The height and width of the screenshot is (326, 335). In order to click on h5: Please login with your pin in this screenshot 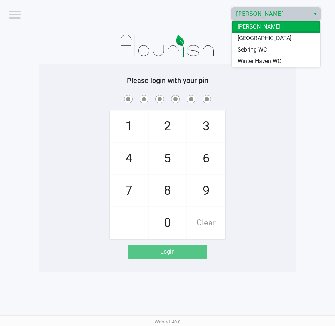, I will do `click(168, 80)`.